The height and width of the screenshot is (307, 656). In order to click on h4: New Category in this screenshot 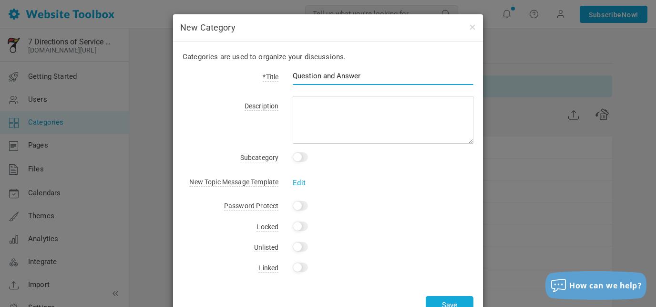, I will do `click(328, 28)`.